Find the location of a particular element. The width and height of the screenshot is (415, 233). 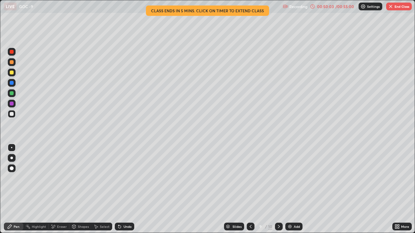

img: recording.375f2c34.svg is located at coordinates (285, 6).